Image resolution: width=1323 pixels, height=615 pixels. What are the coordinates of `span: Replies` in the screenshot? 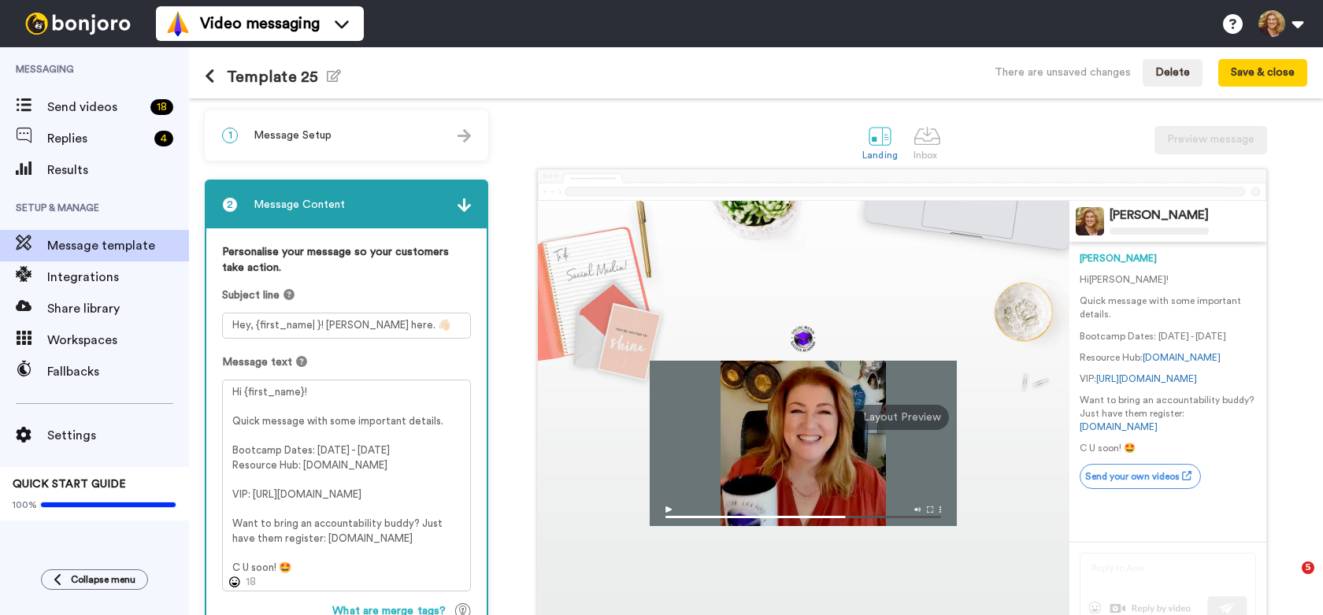 It's located at (98, 139).